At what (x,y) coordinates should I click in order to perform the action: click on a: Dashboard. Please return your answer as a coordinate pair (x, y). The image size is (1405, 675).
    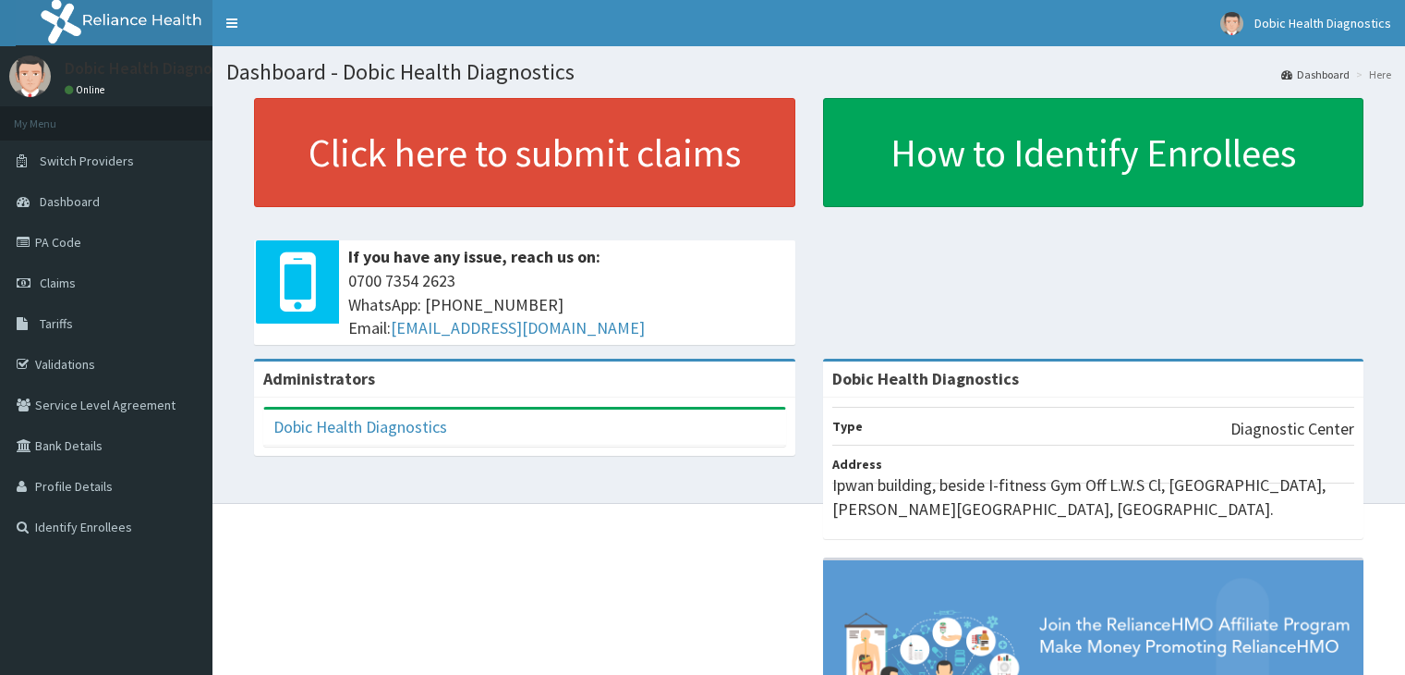
    Looking at the image, I should click on (1316, 74).